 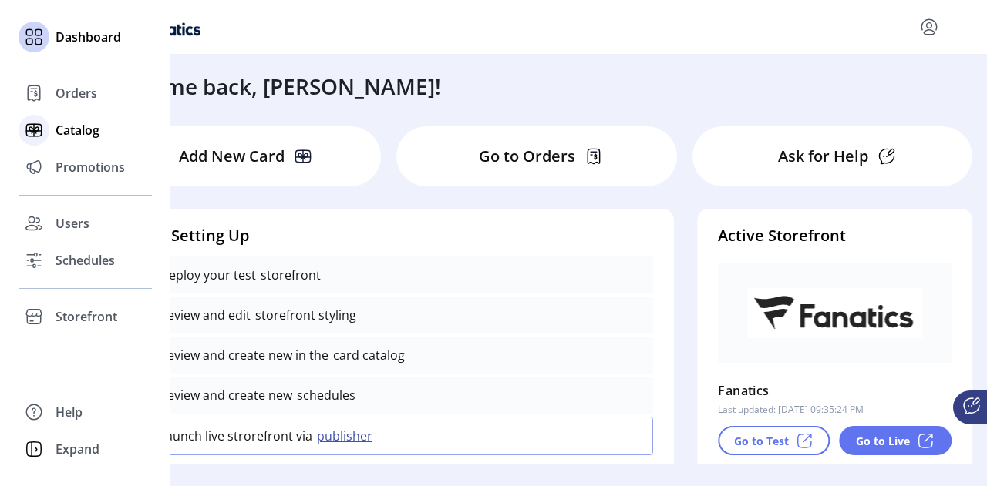 What do you see at coordinates (743, 391) in the screenshot?
I see `p: Fanatics` at bounding box center [743, 391].